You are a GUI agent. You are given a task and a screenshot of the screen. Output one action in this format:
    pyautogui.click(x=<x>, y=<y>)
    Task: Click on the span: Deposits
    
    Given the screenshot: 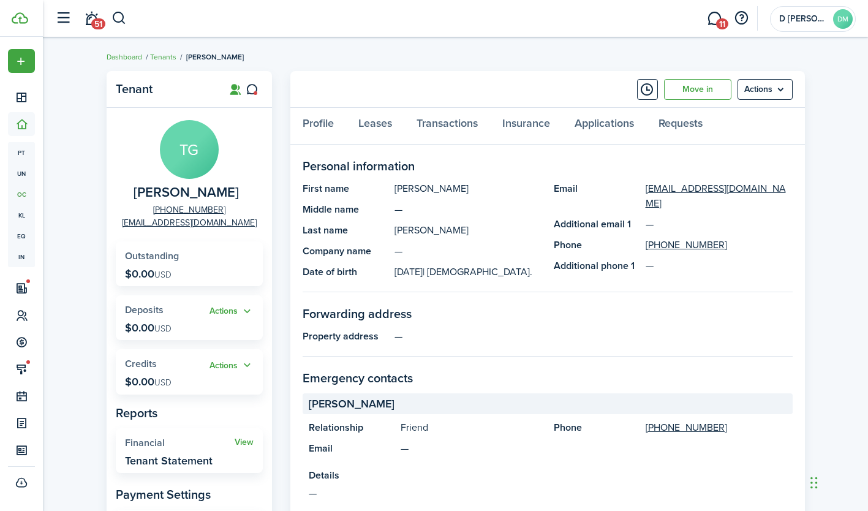 What is the action you would take?
    pyautogui.click(x=144, y=309)
    